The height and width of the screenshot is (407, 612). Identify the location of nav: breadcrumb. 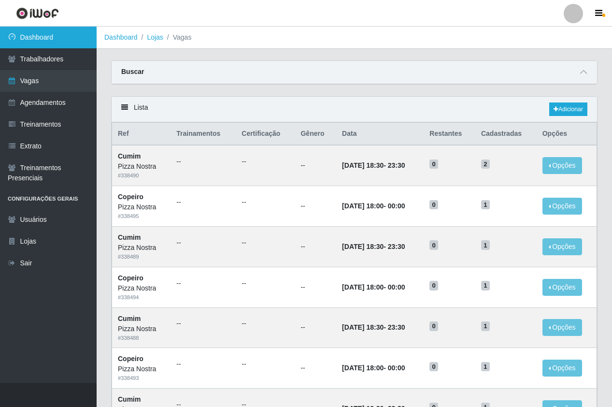
(354, 38).